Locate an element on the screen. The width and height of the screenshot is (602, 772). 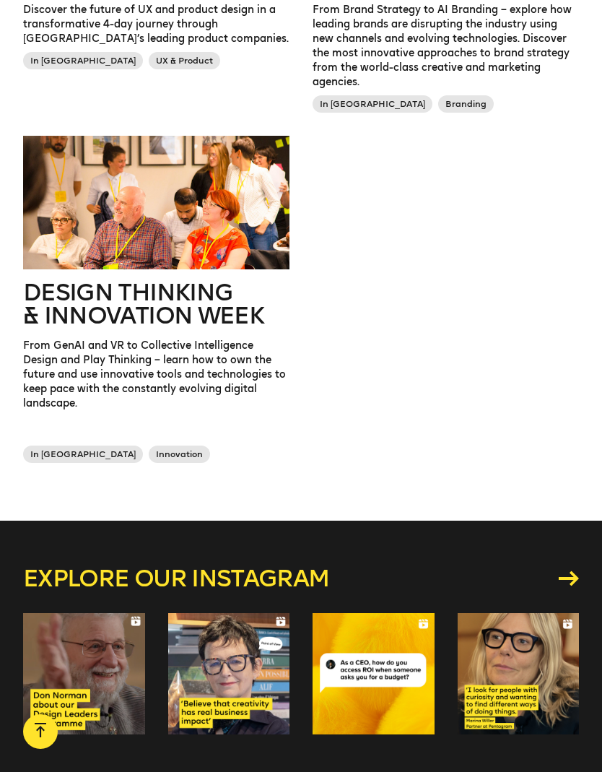
p: From Brand Strategy to AI Branding – explore how leading brands are disrupting the industry using... is located at coordinates (445, 46).